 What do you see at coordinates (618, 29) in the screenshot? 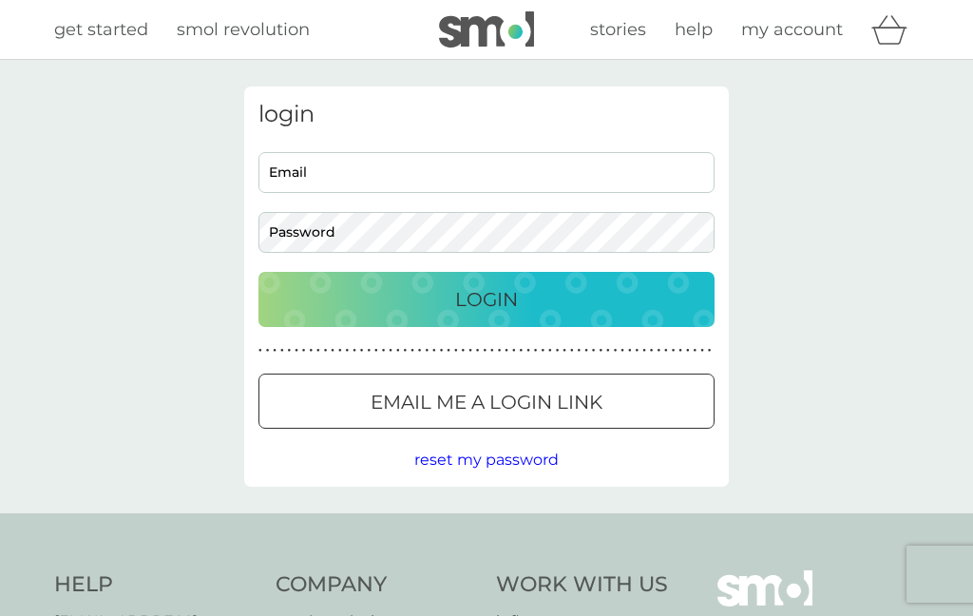
I see `span: stories` at bounding box center [618, 29].